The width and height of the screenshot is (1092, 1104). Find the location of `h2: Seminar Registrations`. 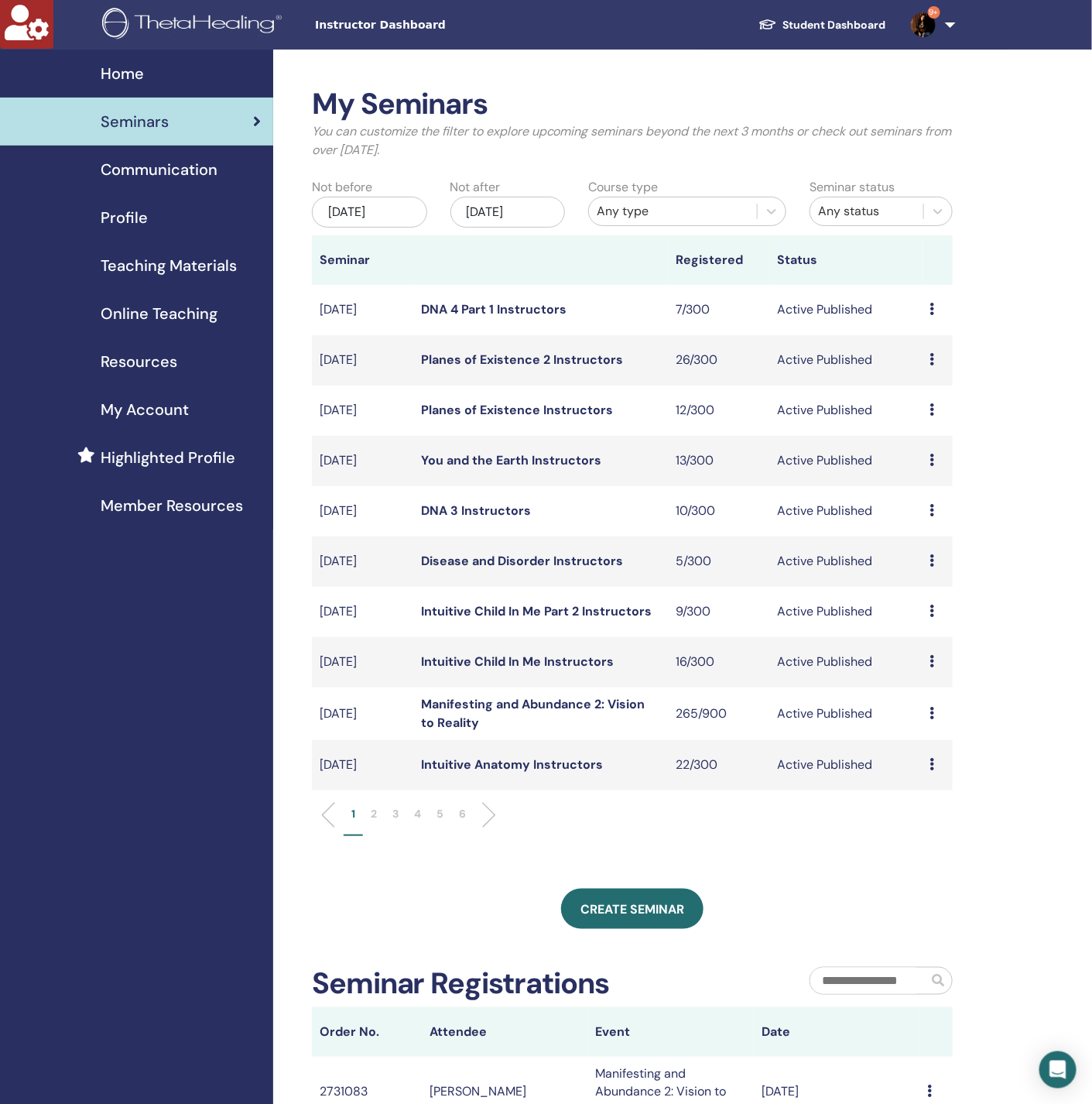

h2: Seminar Registrations is located at coordinates (460, 984).